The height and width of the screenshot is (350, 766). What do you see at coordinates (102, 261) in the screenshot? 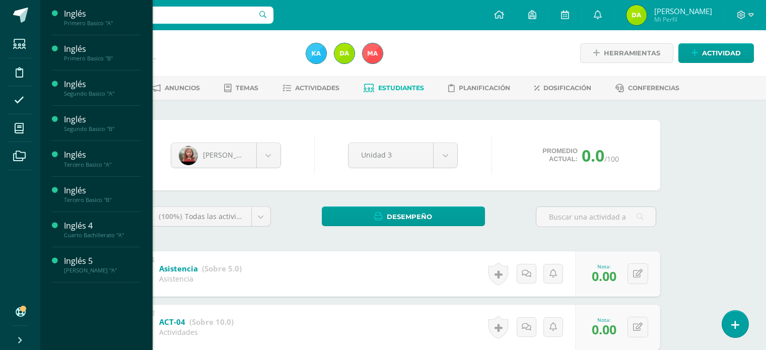
I see `div: Inglés 5` at bounding box center [102, 261].